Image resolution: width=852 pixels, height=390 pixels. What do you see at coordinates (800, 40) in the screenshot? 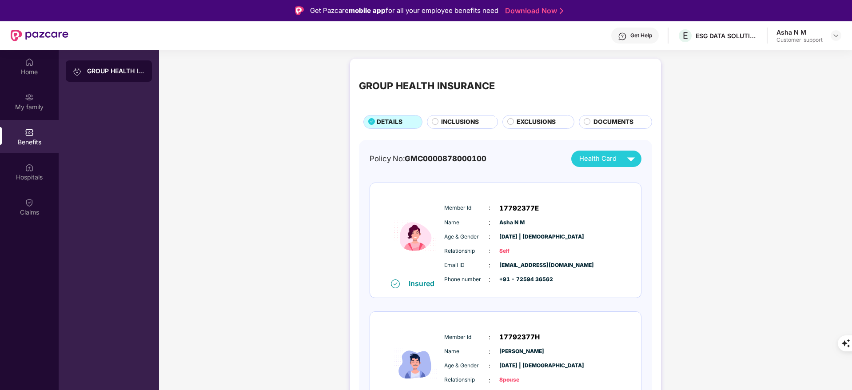
I see `div: Customer_support` at bounding box center [800, 40].